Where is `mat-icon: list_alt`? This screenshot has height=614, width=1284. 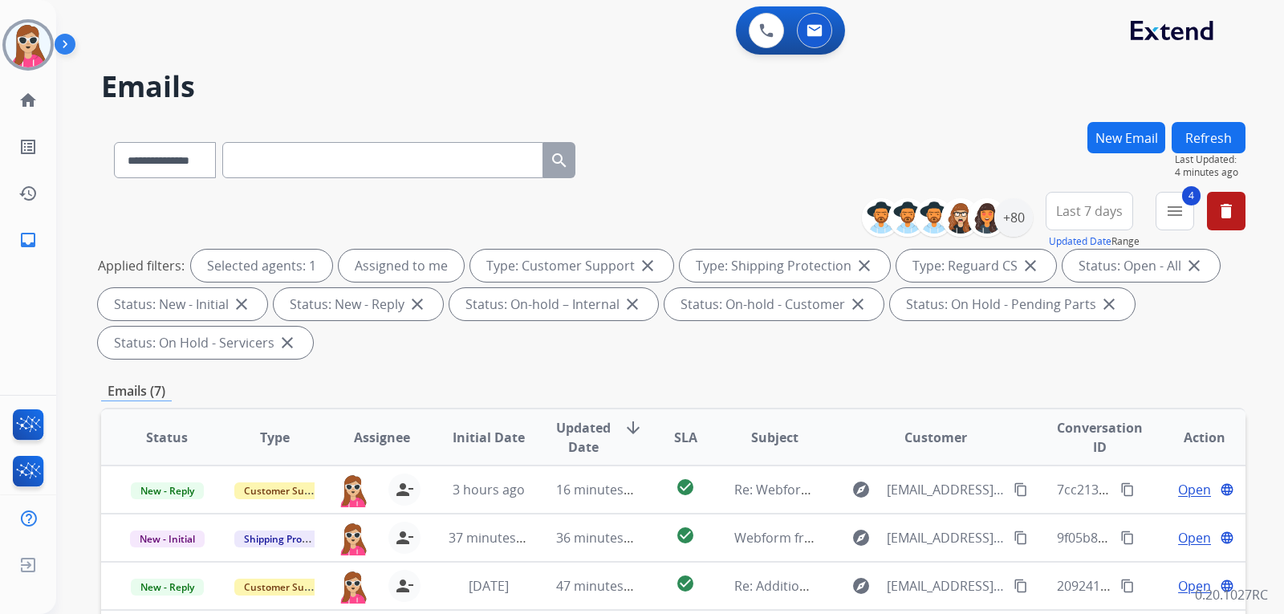
mat-icon: list_alt is located at coordinates (28, 147).